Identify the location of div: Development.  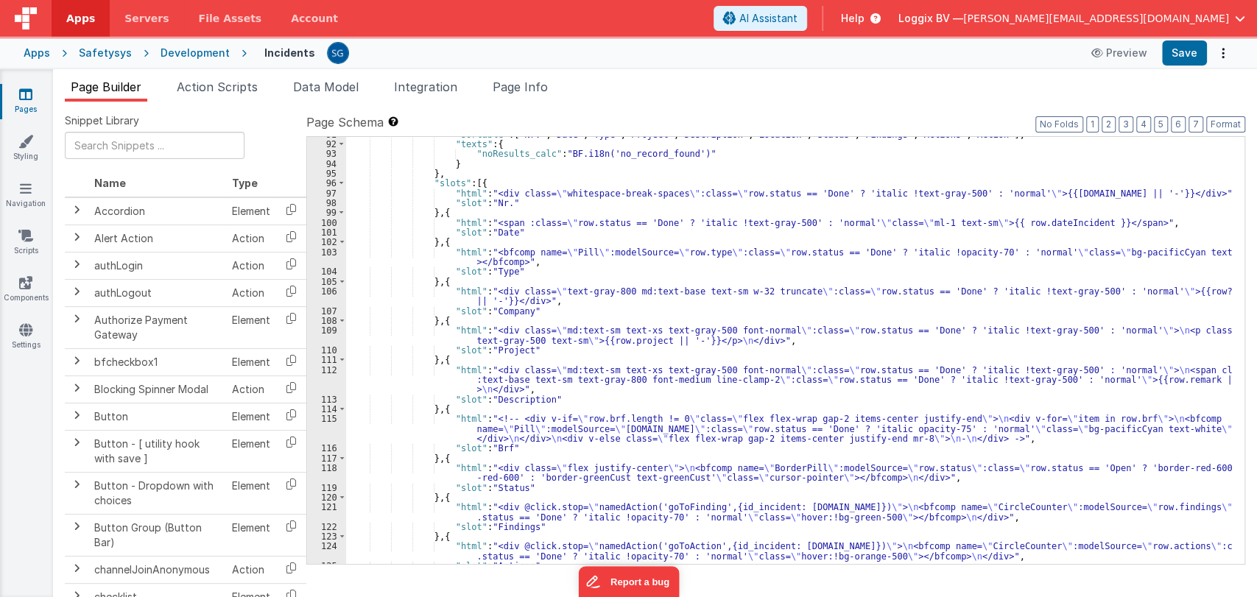
(195, 53).